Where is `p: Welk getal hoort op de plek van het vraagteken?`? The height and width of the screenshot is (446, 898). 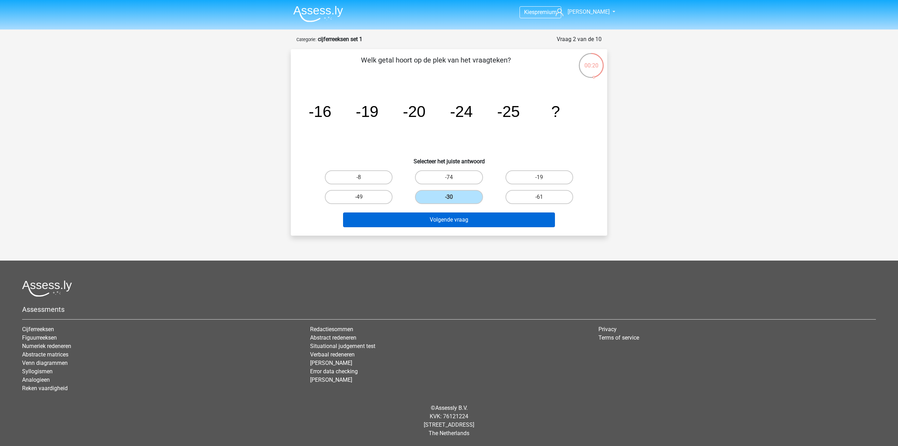
p: Welk getal hoort op de plek van het vraagteken? is located at coordinates (436, 65).